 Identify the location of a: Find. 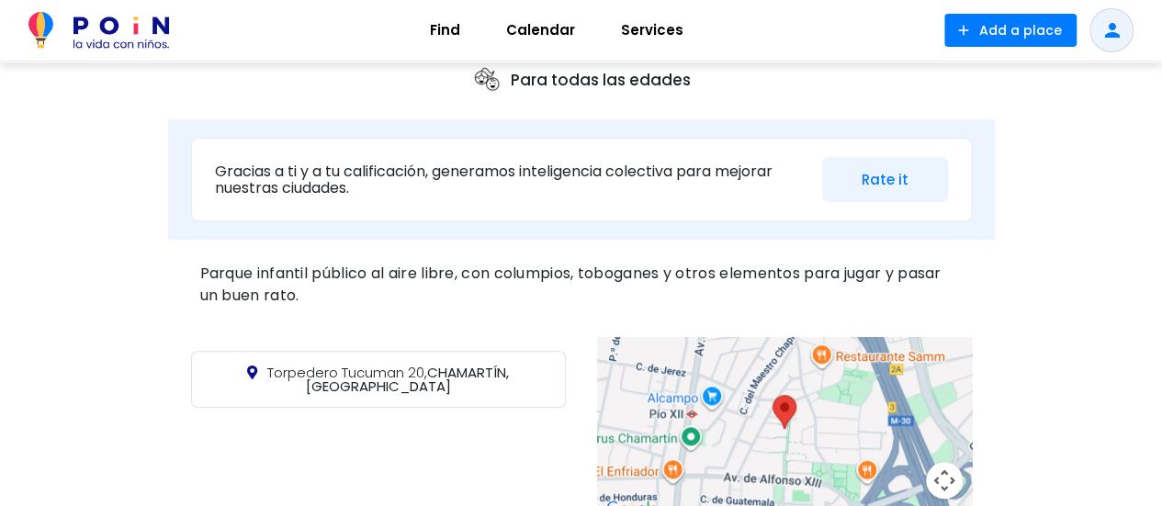
(445, 30).